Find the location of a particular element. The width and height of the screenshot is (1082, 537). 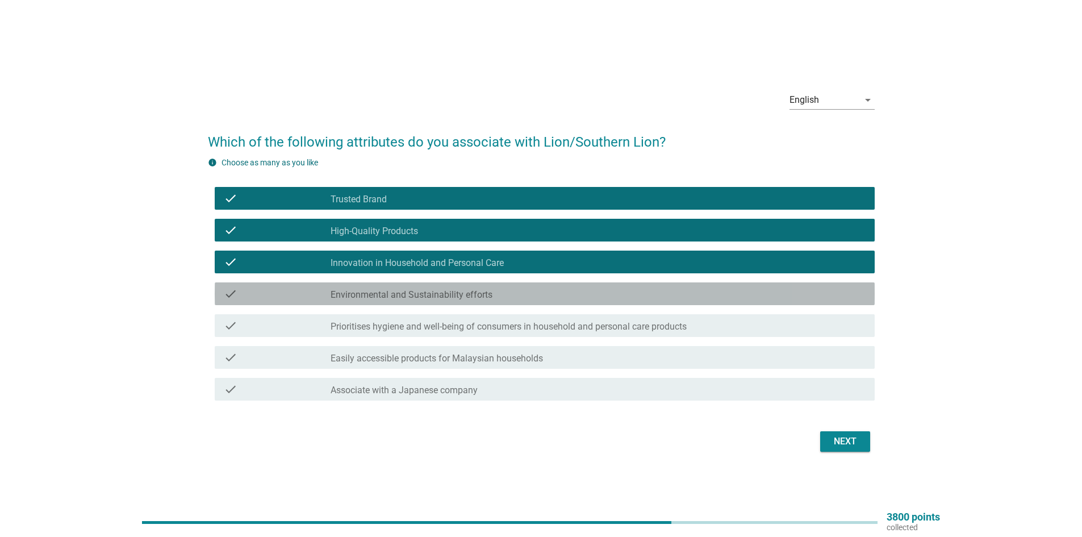

p: 3800 points is located at coordinates (913, 517).